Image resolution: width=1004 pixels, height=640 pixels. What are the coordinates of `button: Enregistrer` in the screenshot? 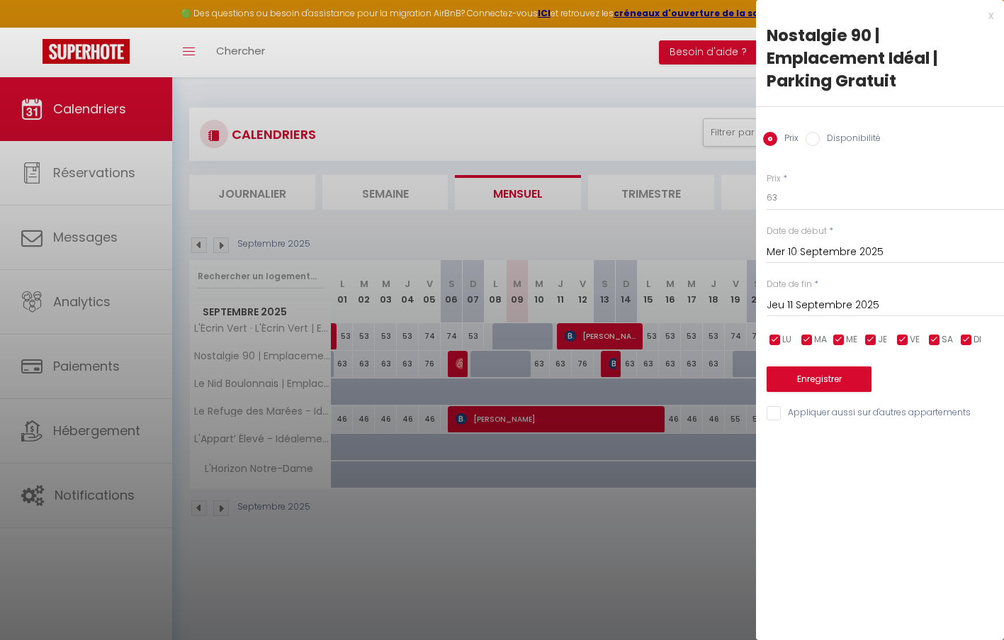 It's located at (819, 379).